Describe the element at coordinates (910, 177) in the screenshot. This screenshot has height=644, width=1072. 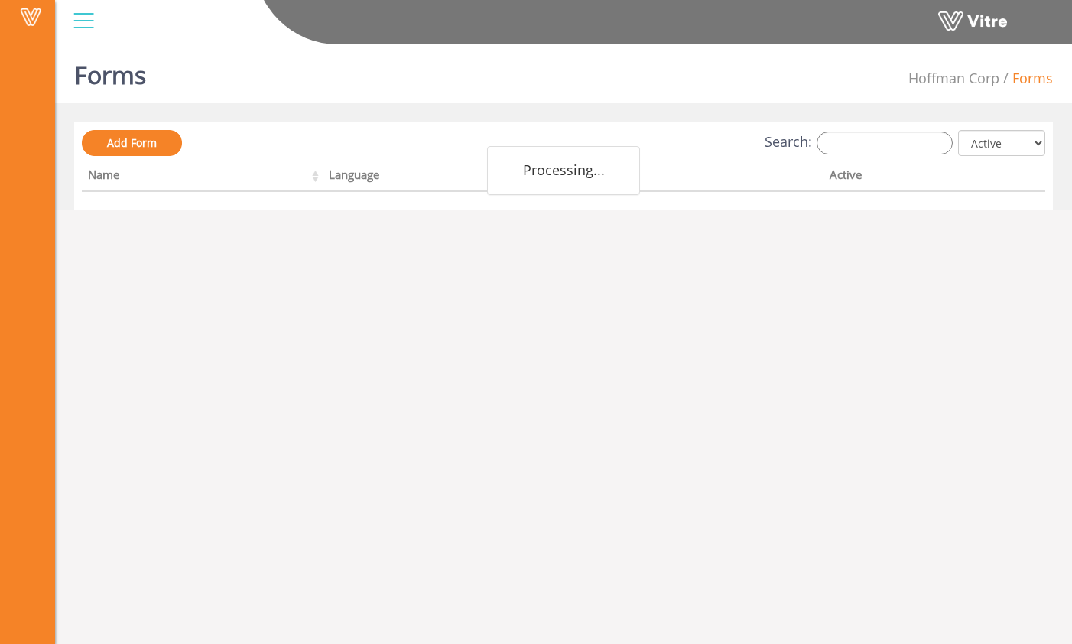
I see `th: Active` at that location.